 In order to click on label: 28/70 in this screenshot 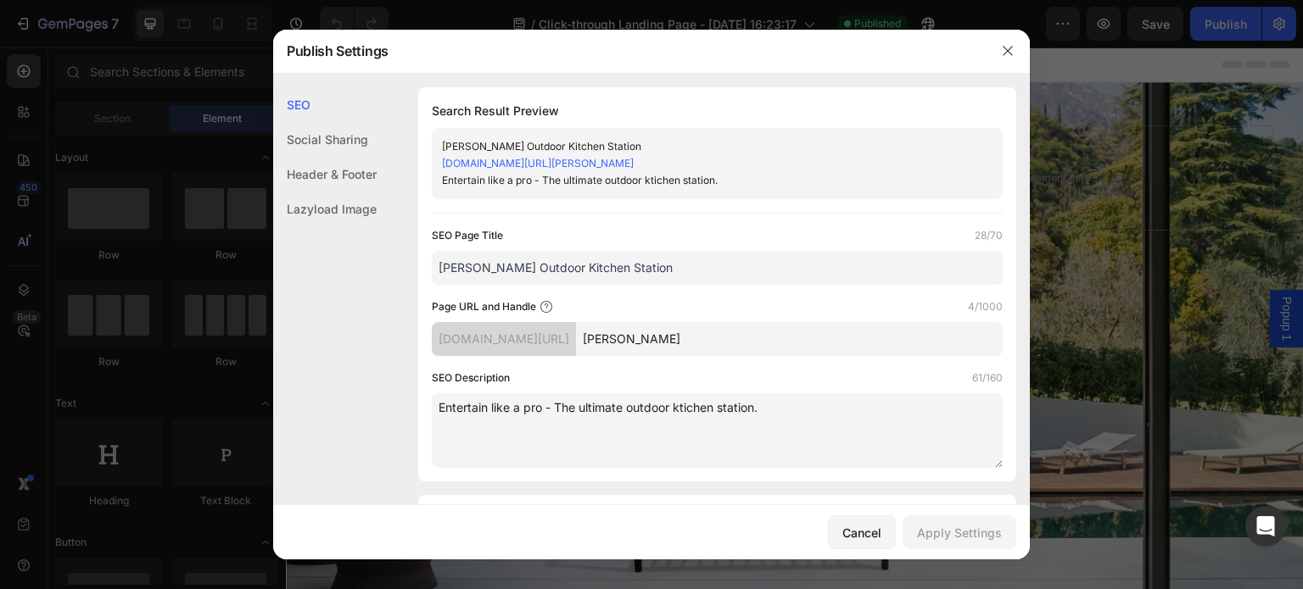, I will do `click(988, 236)`.